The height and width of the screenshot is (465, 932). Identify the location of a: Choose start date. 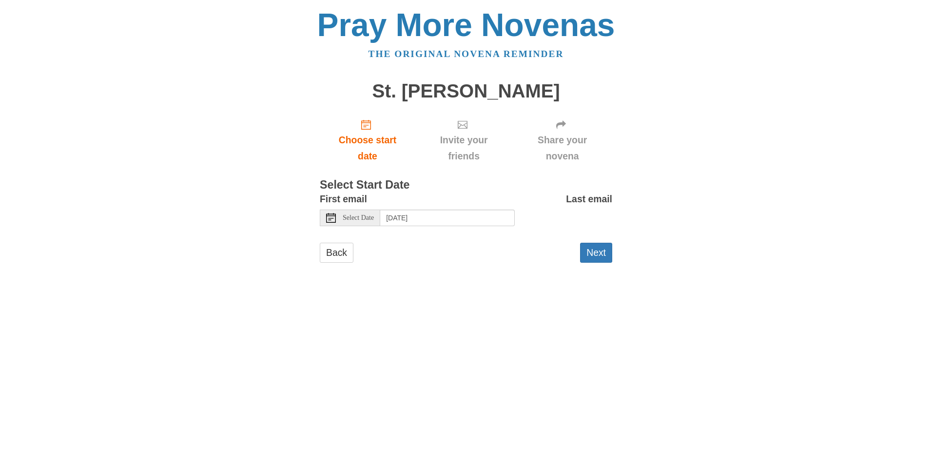
(368, 140).